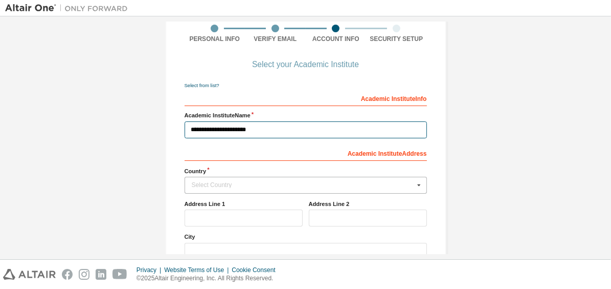  What do you see at coordinates (306, 171) in the screenshot?
I see `label: Country` at bounding box center [306, 171].